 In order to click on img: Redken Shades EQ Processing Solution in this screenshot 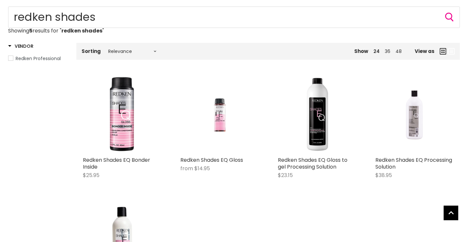, I will do `click(414, 114)`.